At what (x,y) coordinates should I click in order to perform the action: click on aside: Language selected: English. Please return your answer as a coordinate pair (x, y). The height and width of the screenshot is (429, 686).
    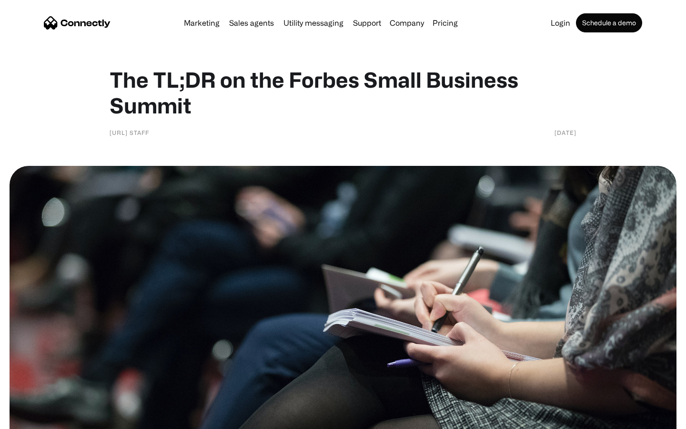
    Looking at the image, I should click on (33, 419).